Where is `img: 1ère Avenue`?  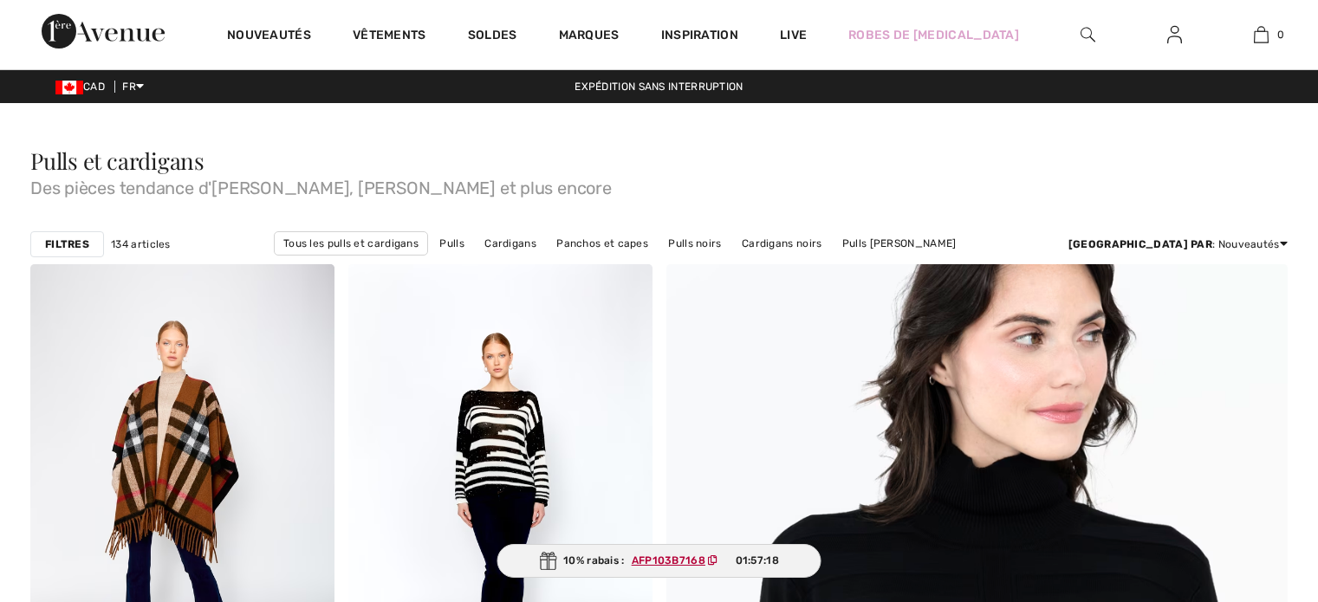
img: 1ère Avenue is located at coordinates (103, 31).